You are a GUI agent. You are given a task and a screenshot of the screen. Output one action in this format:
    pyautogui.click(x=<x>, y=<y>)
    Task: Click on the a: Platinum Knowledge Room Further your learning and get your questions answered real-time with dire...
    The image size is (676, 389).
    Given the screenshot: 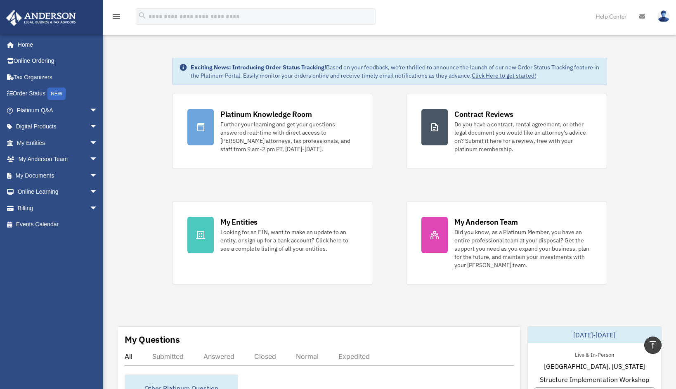 What is the action you would take?
    pyautogui.click(x=272, y=131)
    